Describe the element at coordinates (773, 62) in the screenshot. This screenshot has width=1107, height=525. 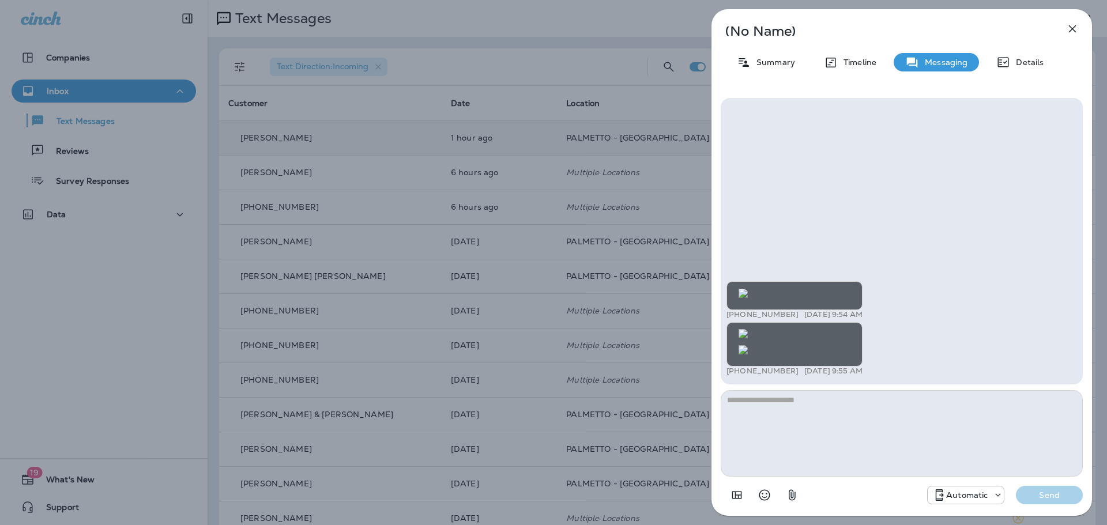
I see `p: Summary` at that location.